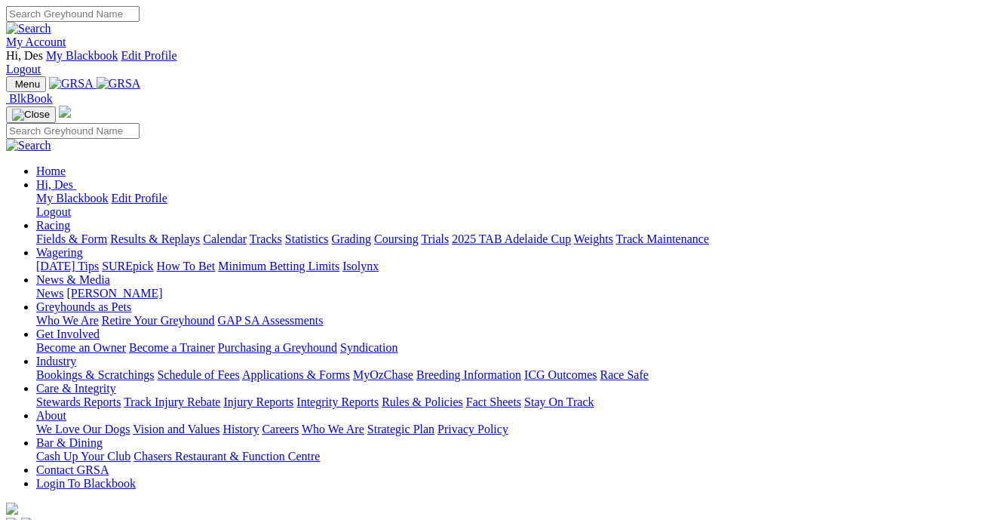 Image resolution: width=982 pixels, height=520 pixels. Describe the element at coordinates (241, 429) in the screenshot. I see `a: History` at that location.